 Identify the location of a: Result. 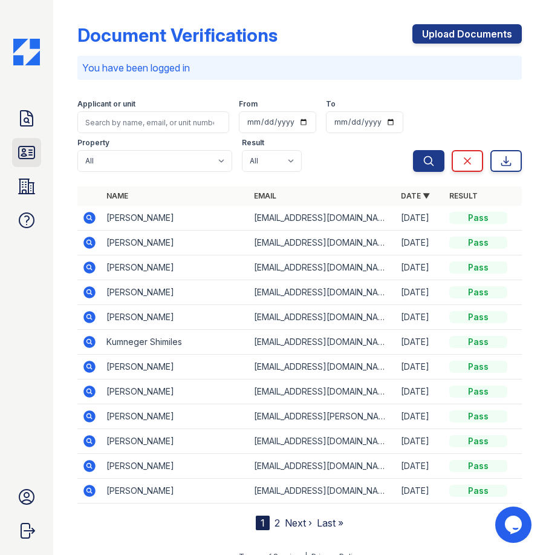
(463, 195).